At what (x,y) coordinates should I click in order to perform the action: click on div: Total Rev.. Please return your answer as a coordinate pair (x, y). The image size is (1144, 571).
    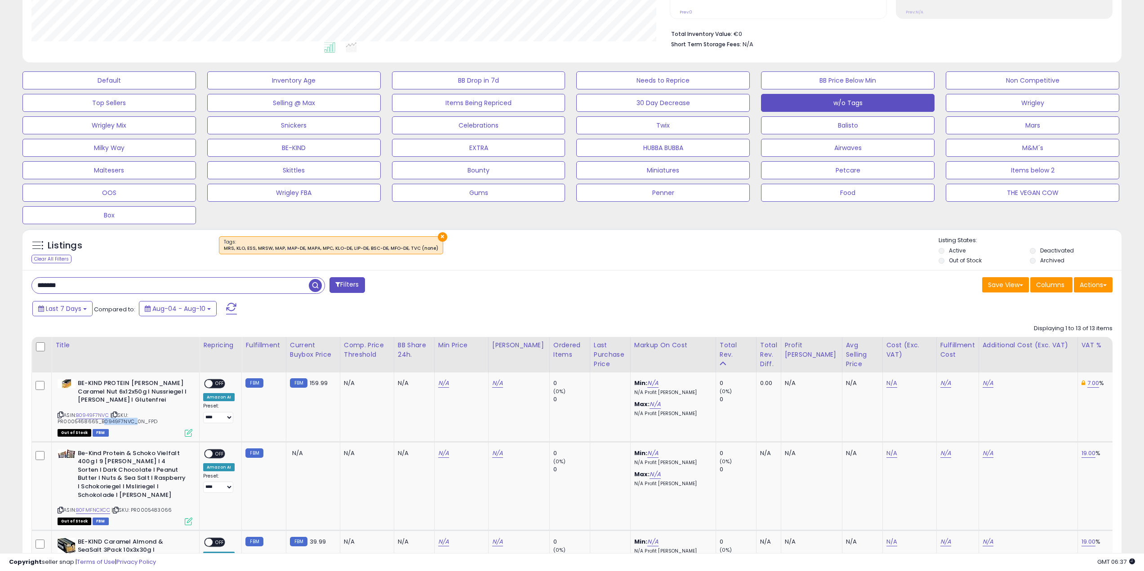
    Looking at the image, I should click on (736, 350).